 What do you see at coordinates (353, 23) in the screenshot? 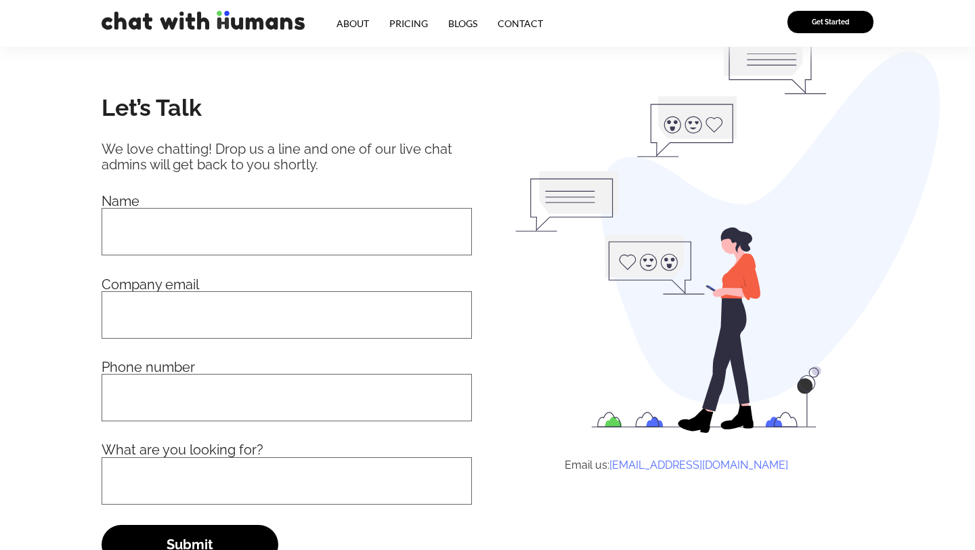
I see `a: About` at bounding box center [353, 23].